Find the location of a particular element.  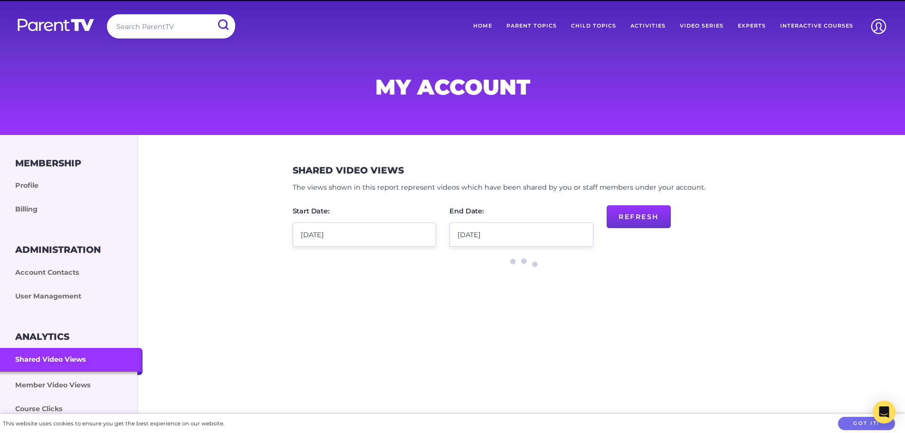

label: Start Date: is located at coordinates (311, 211).